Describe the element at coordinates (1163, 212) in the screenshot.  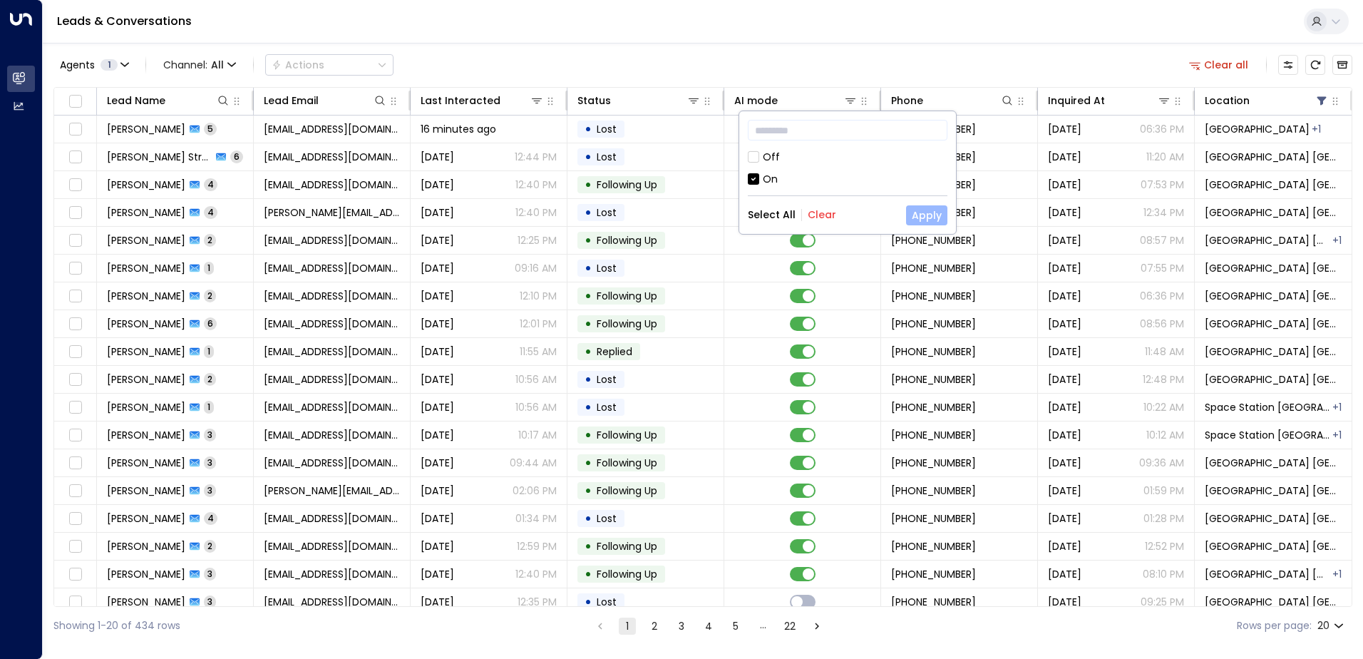
I see `p: 12:34 PM` at that location.